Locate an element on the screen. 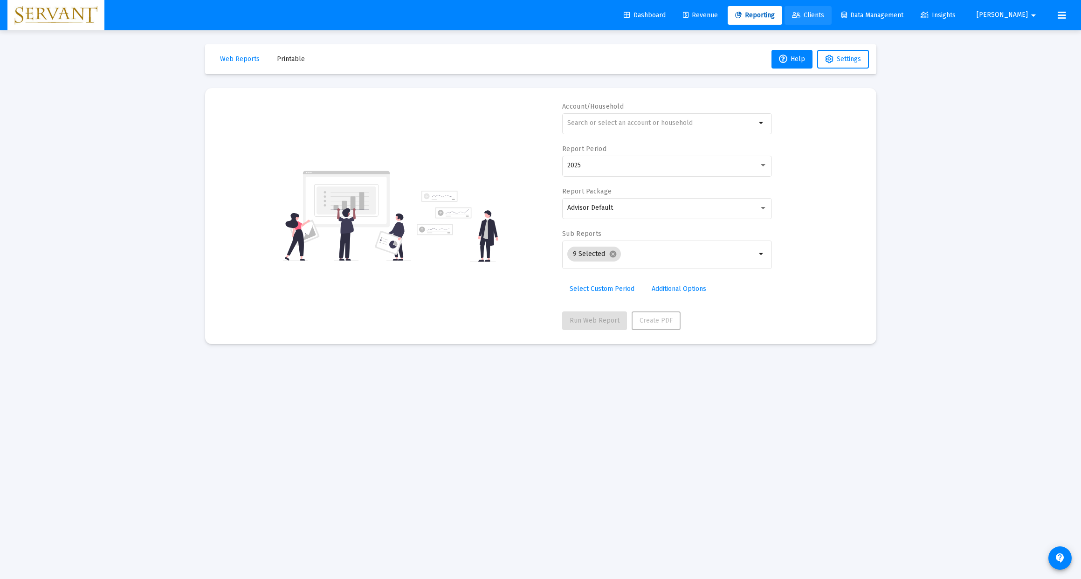 The height and width of the screenshot is (579, 1081). mat-chip: 9 Selected is located at coordinates (594, 254).